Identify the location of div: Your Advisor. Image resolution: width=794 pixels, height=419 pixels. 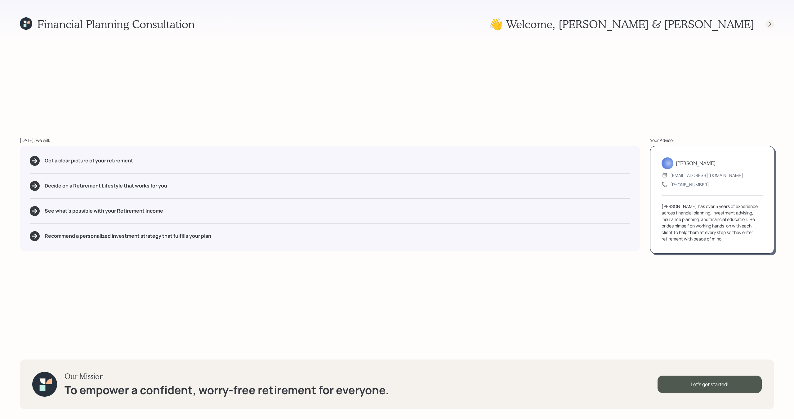
(712, 140).